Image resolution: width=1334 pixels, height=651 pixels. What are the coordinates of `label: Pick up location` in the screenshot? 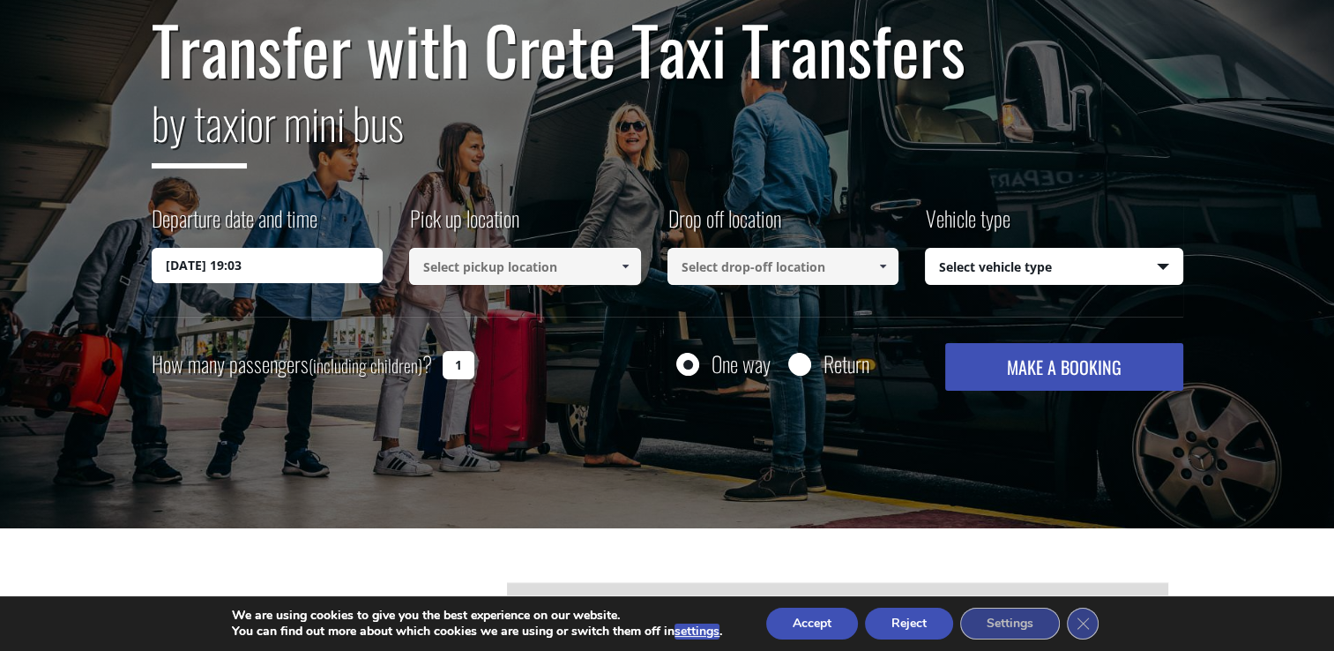 It's located at (464, 225).